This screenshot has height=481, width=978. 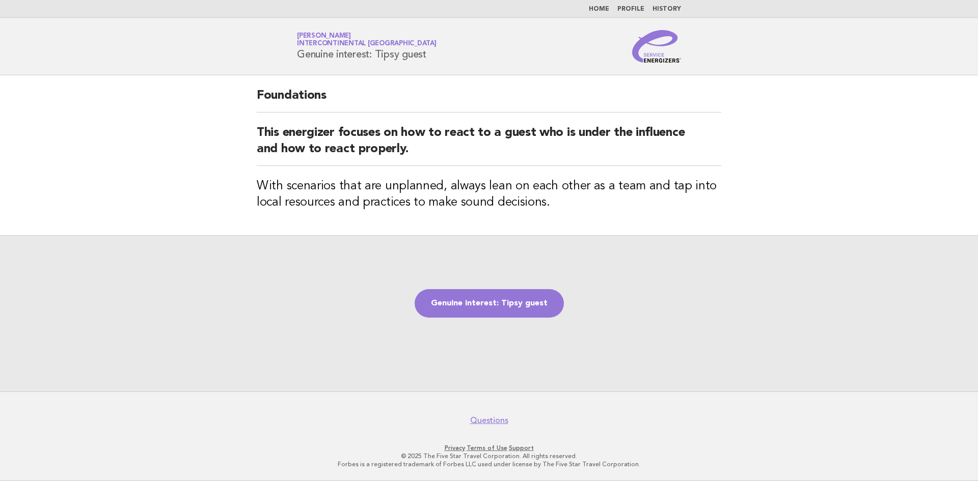 What do you see at coordinates (489, 465) in the screenshot?
I see `p: Forbes is a registered trademark of Forbes LLC used under license by The Five Star Travel Corpora...` at bounding box center [489, 465].